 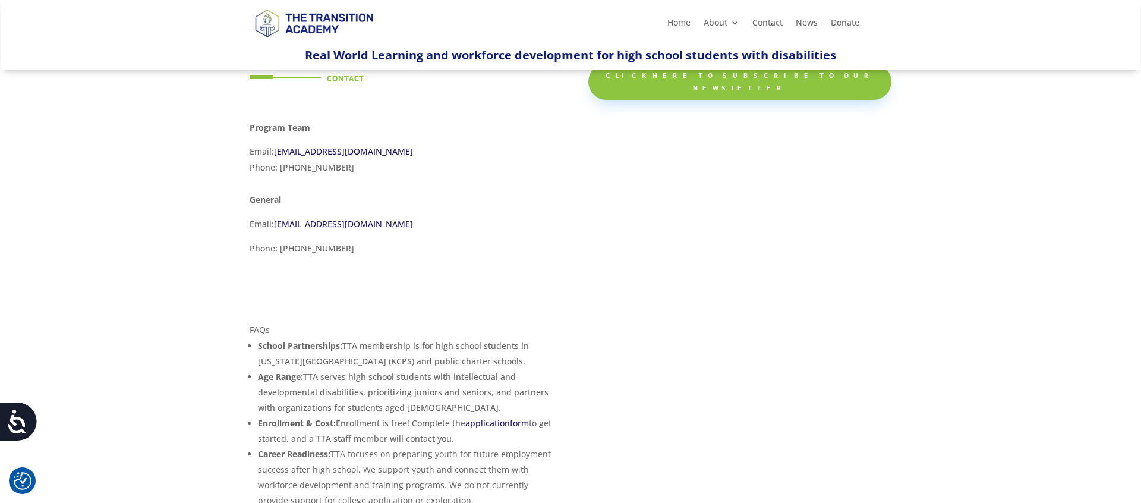 What do you see at coordinates (280, 127) in the screenshot?
I see `strong: Program Team` at bounding box center [280, 127].